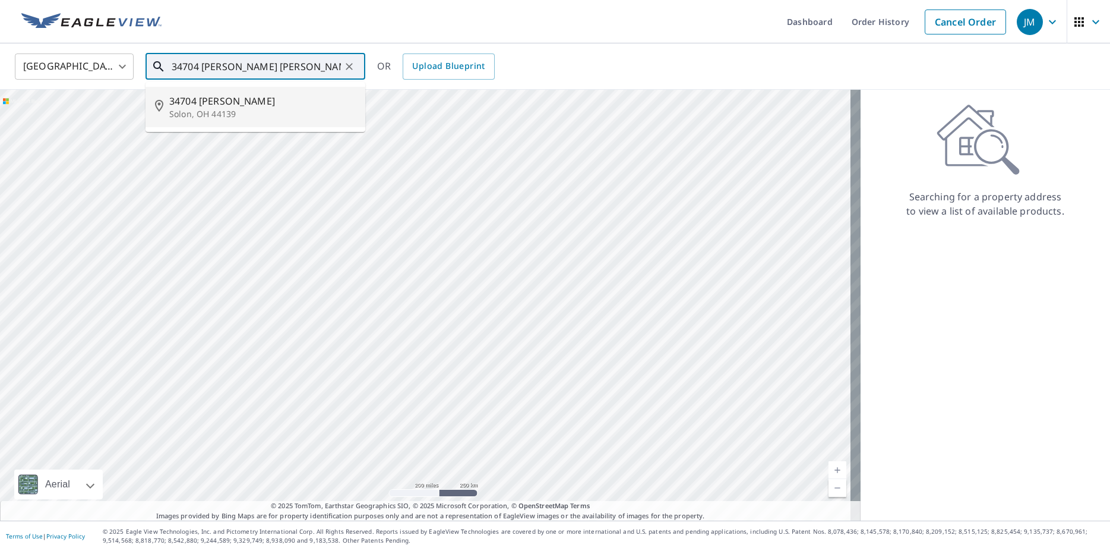 This screenshot has height=551, width=1110. Describe the element at coordinates (580, 505) in the screenshot. I see `a: Terms` at that location.